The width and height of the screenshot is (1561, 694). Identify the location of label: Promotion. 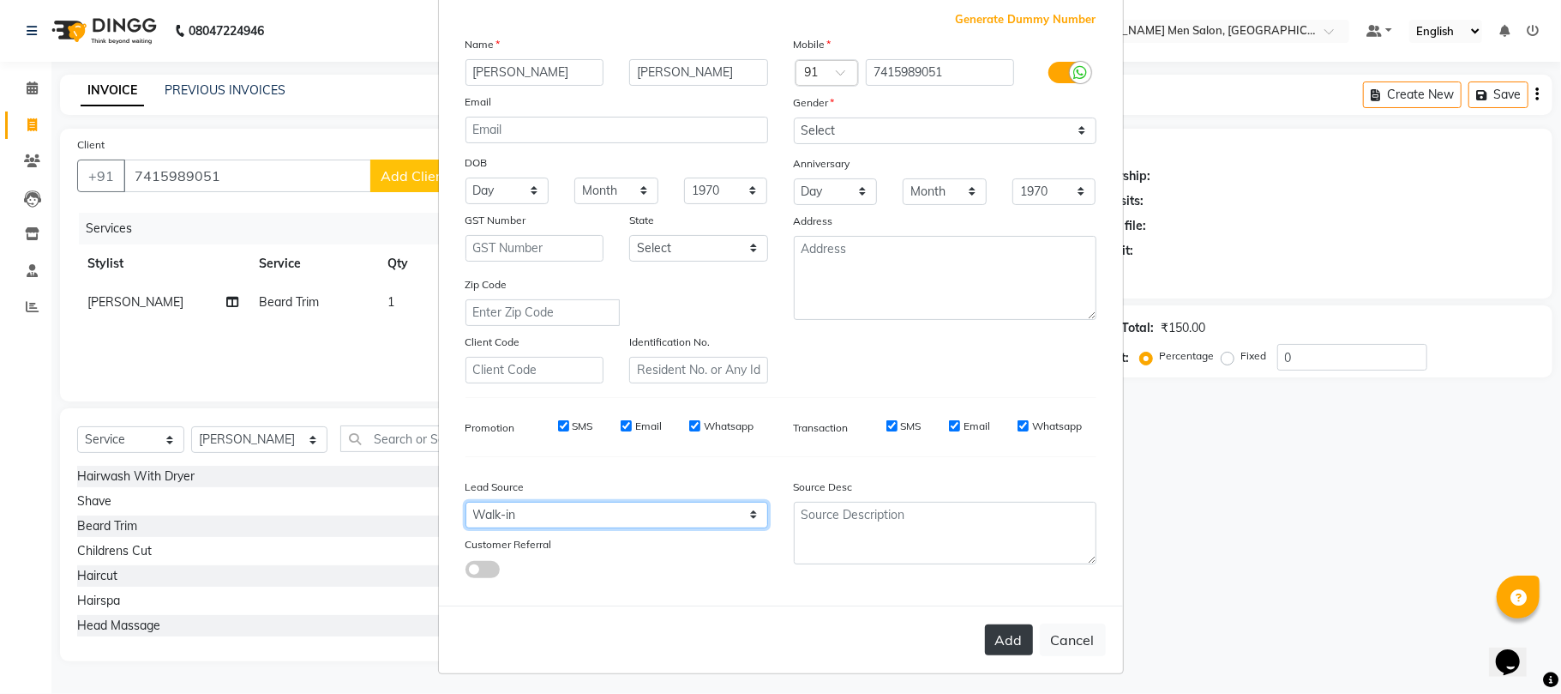
(490, 428).